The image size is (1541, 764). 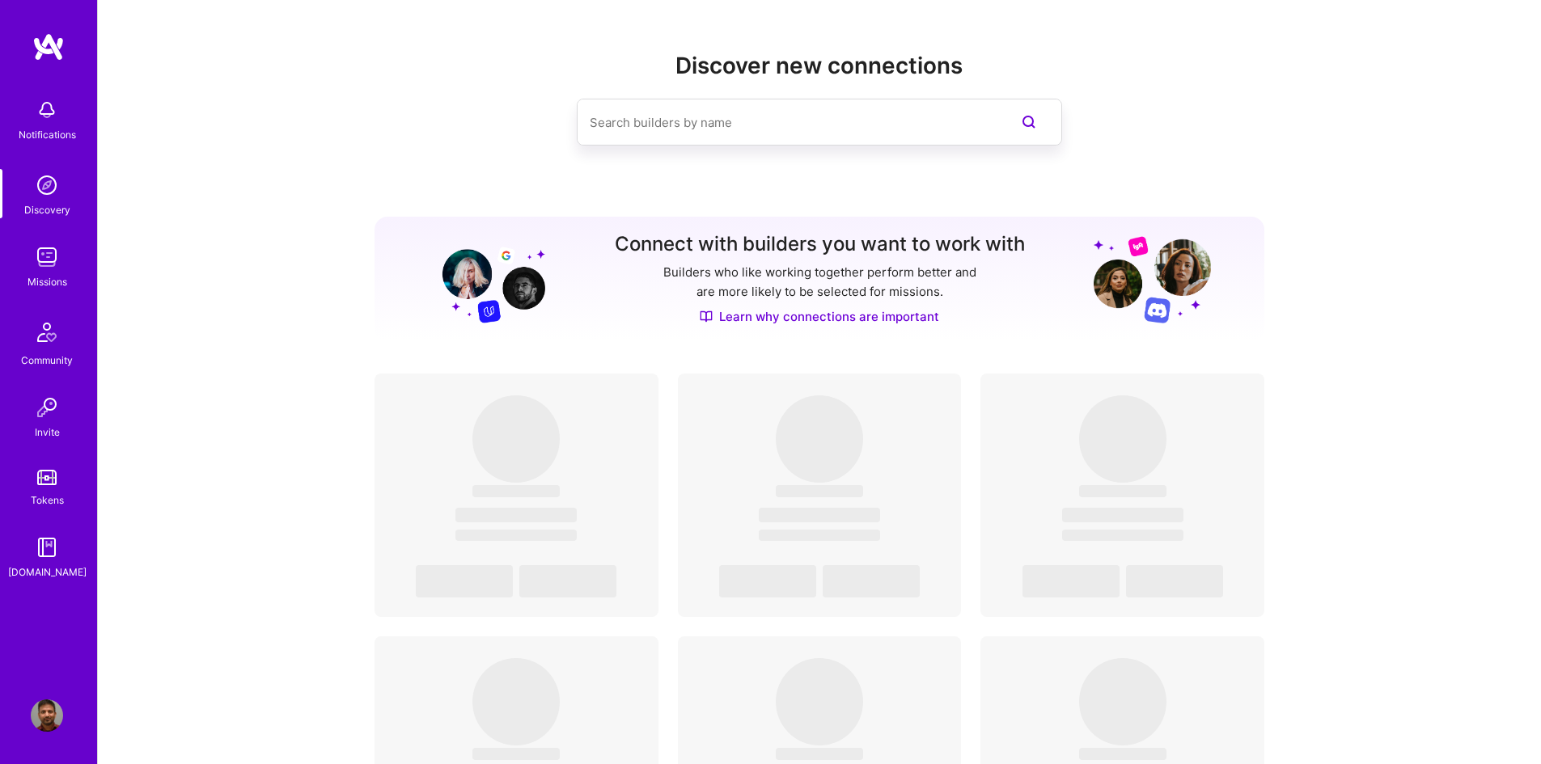 I want to click on h3: Connect with builders you want to work with, so click(x=819, y=244).